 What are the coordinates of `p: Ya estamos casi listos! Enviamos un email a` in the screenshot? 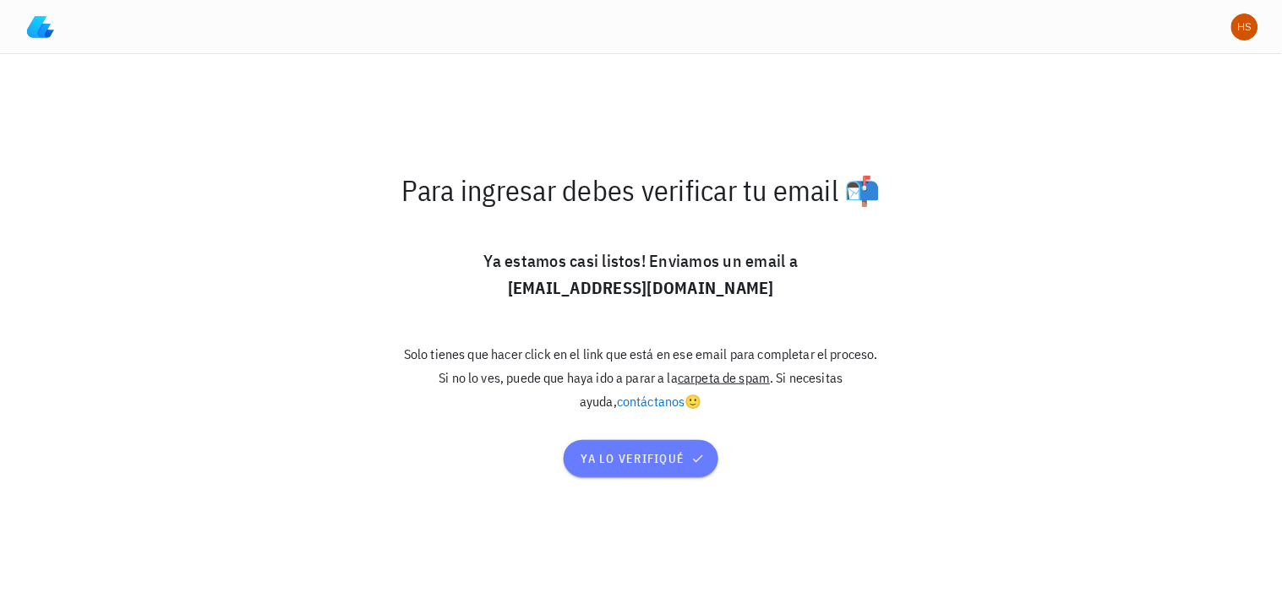 It's located at (641, 275).